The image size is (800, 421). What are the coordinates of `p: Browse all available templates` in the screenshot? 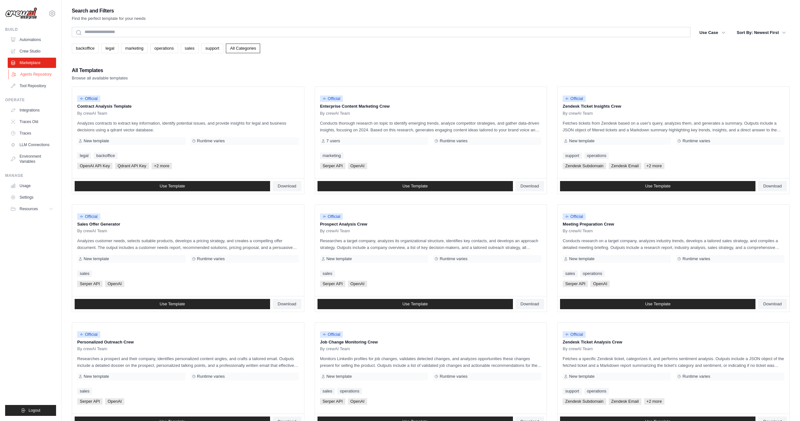 It's located at (100, 78).